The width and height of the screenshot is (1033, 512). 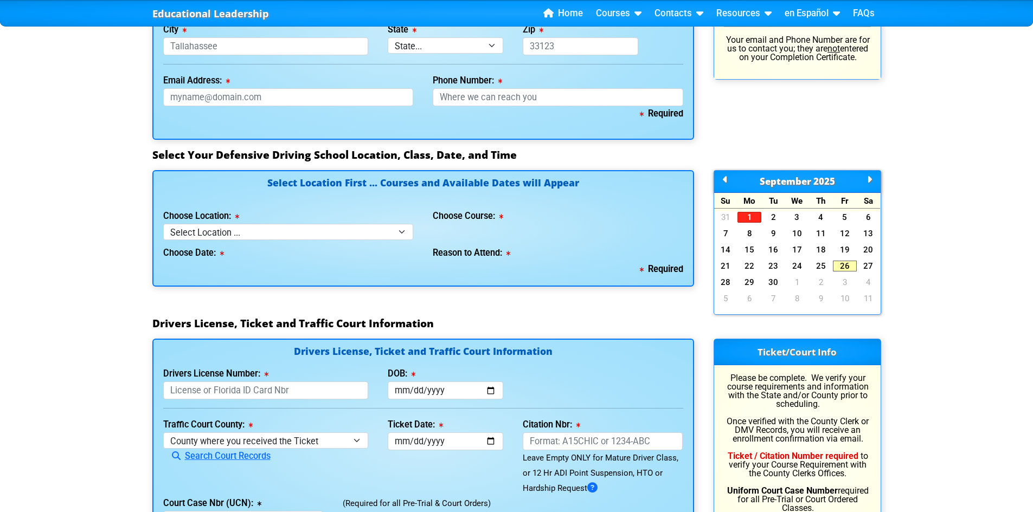 I want to click on a: Search Court Records, so click(x=217, y=456).